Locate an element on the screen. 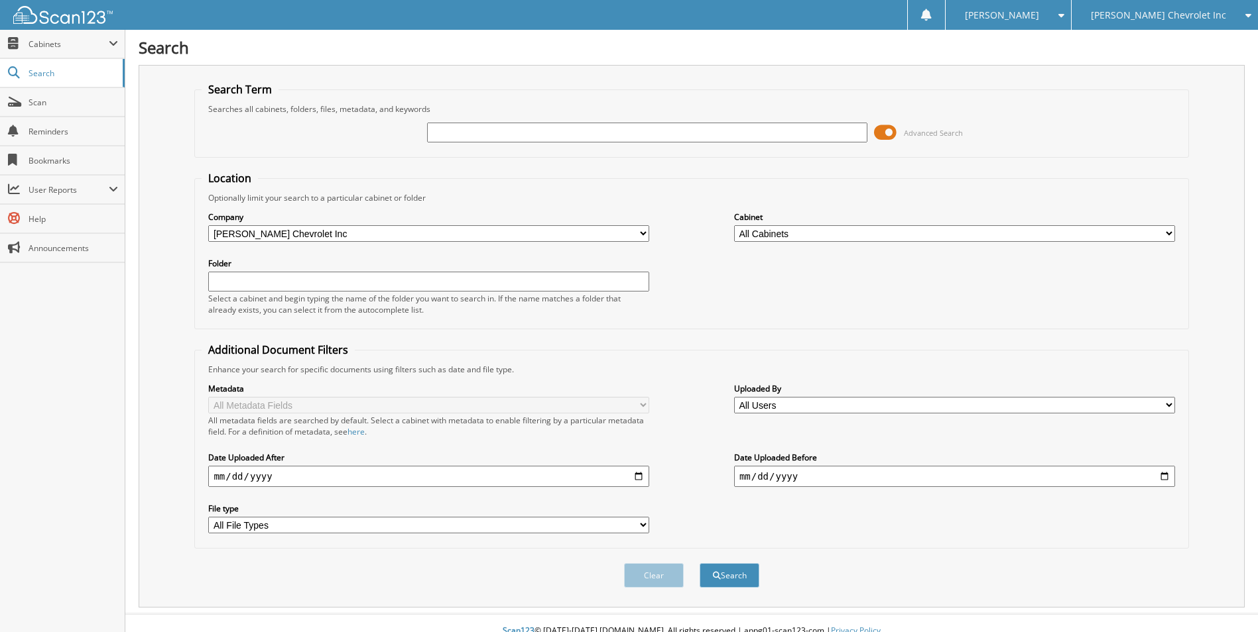  div: Searches all cabinets, folders, files, metadata, and keywords is located at coordinates (691, 109).